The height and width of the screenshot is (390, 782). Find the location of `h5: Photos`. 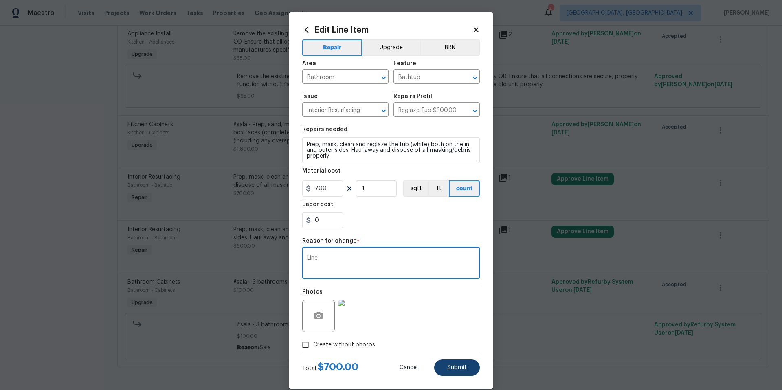

h5: Photos is located at coordinates (312, 292).